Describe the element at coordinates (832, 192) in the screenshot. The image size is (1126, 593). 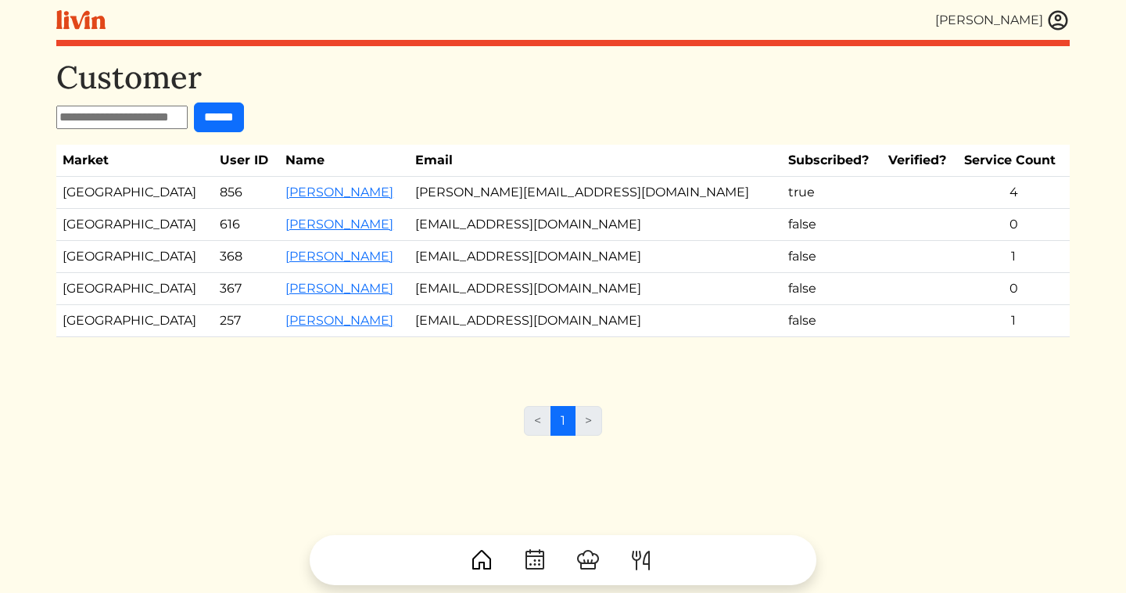
I see `td: true` at that location.